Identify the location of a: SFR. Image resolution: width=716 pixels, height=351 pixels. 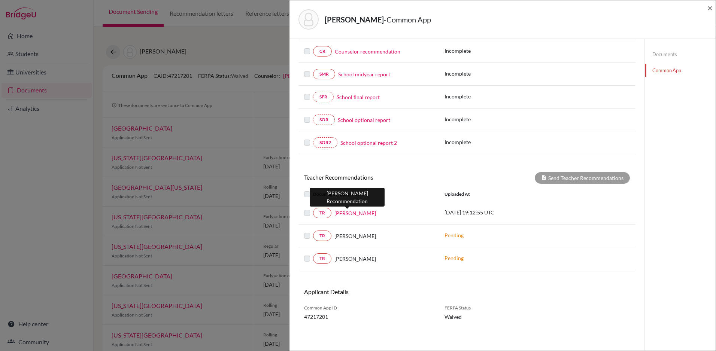
(323, 97).